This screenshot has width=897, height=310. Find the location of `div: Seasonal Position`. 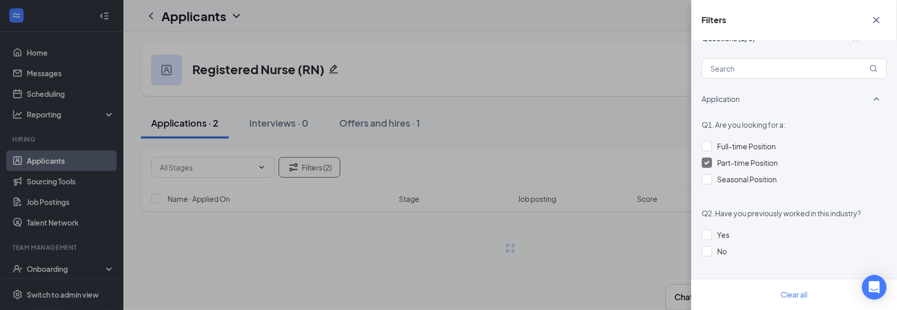

div: Seasonal Position is located at coordinates (747, 179).